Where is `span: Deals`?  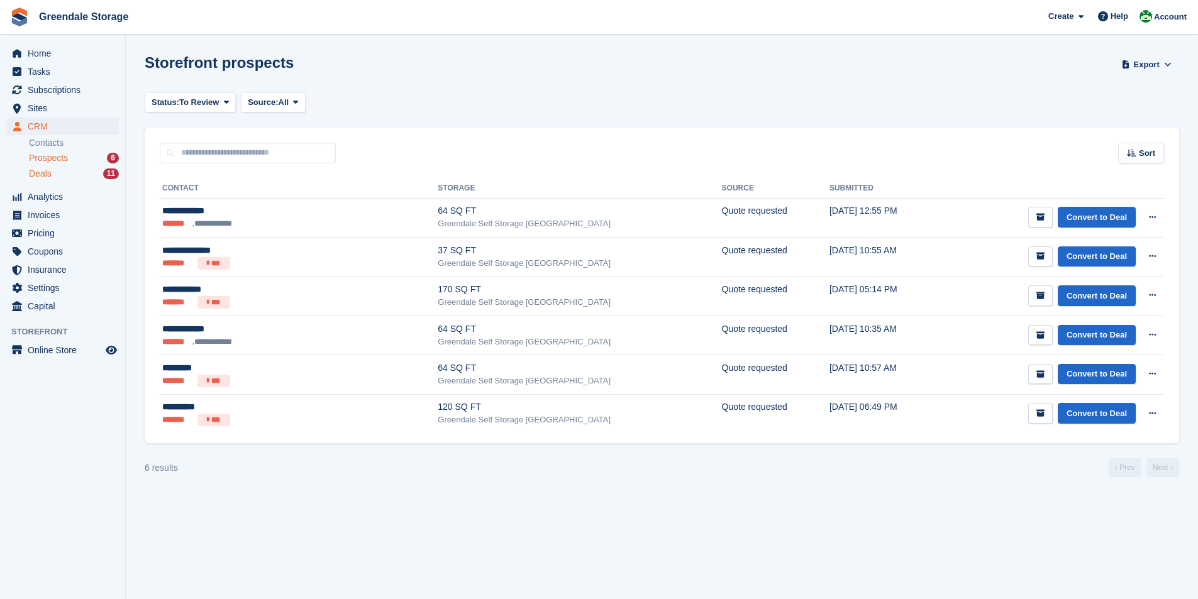
span: Deals is located at coordinates (40, 174).